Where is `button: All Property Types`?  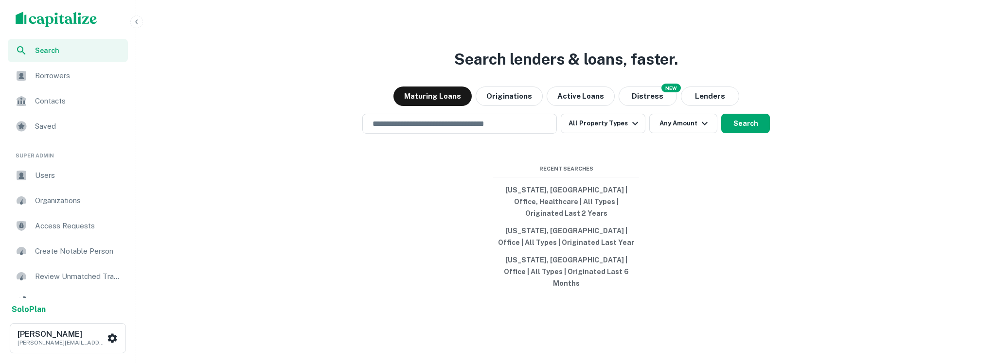 button: All Property Types is located at coordinates (603, 124).